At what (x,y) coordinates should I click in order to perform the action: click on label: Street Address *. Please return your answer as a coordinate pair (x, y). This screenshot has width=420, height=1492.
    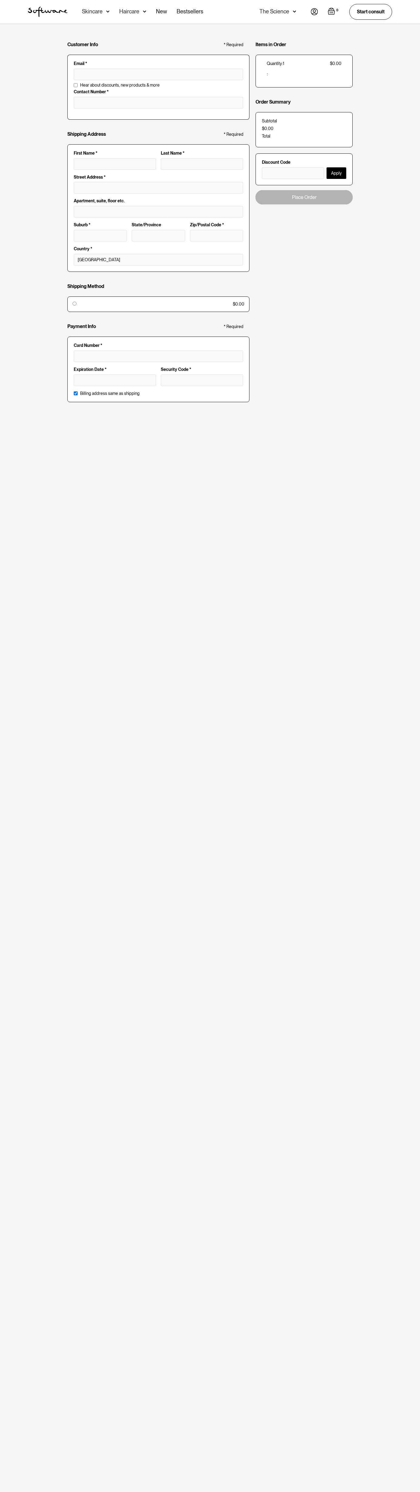
    Looking at the image, I should click on (159, 177).